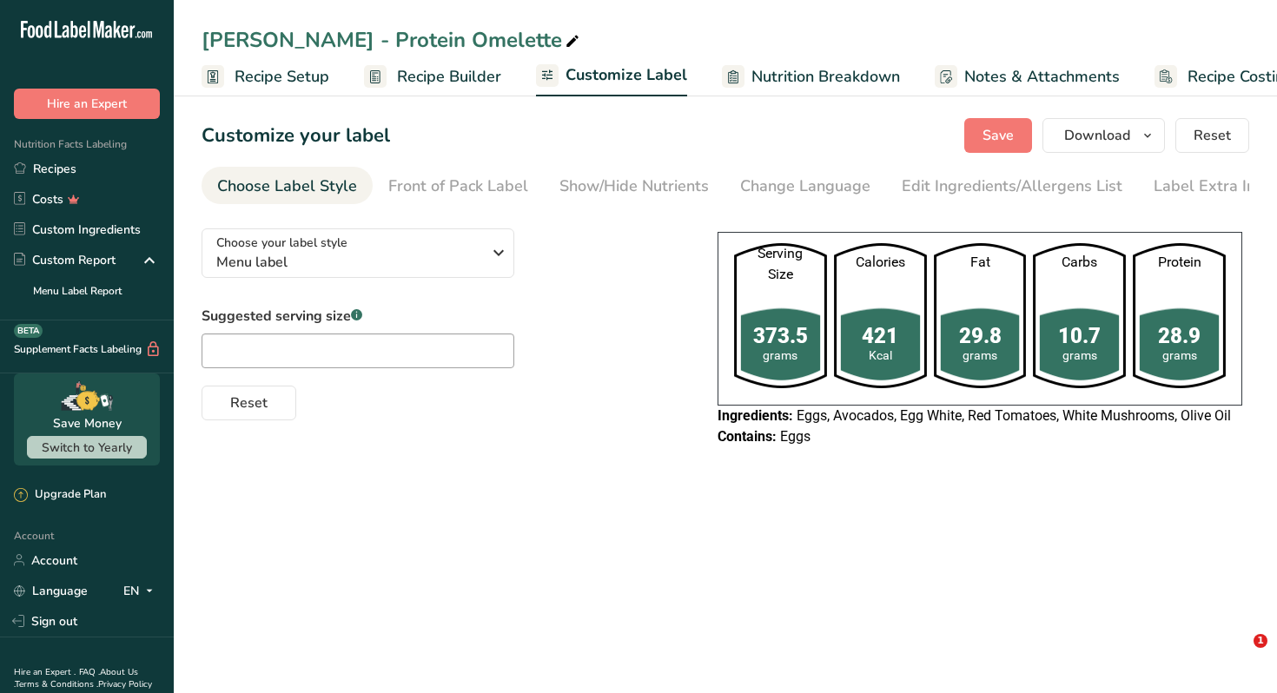  Describe the element at coordinates (998, 136) in the screenshot. I see `button: Save` at that location.